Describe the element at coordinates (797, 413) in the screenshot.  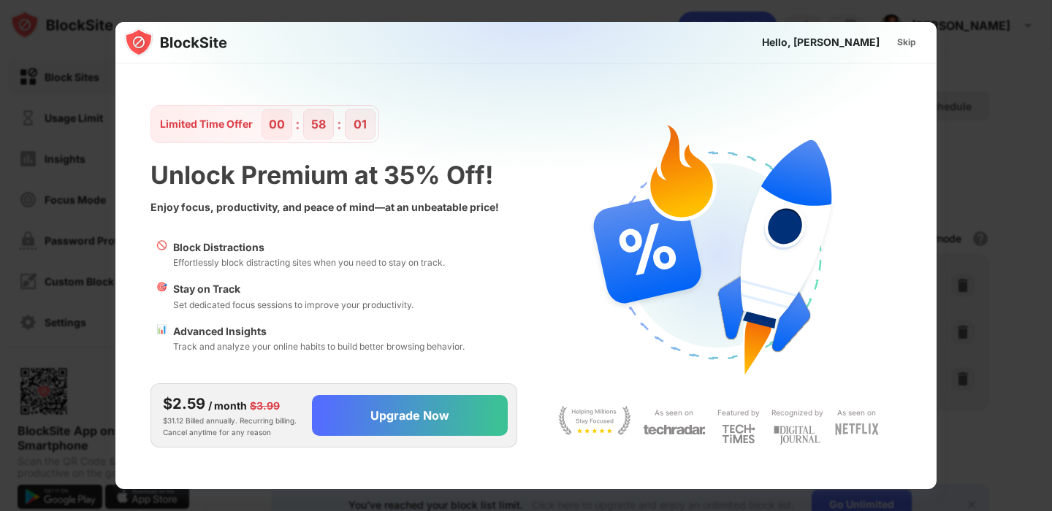
I see `div: Recognized by` at that location.